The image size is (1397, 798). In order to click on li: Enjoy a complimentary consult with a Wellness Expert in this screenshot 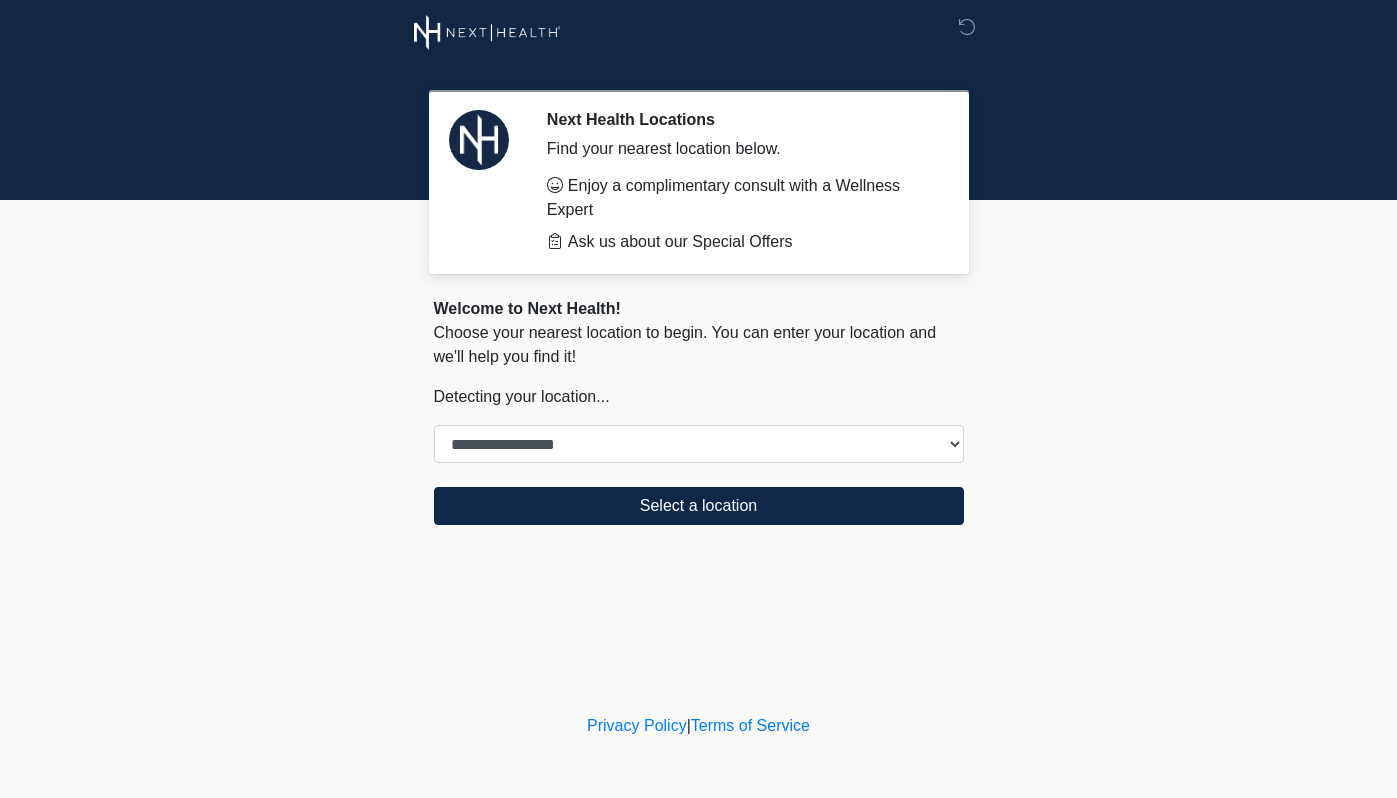, I will do `click(740, 198)`.